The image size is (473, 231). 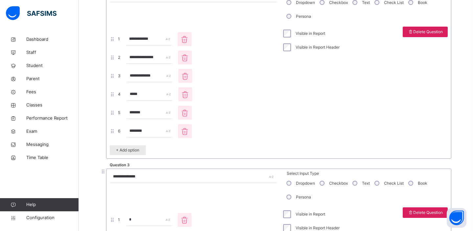 I want to click on label: Check List, so click(x=394, y=183).